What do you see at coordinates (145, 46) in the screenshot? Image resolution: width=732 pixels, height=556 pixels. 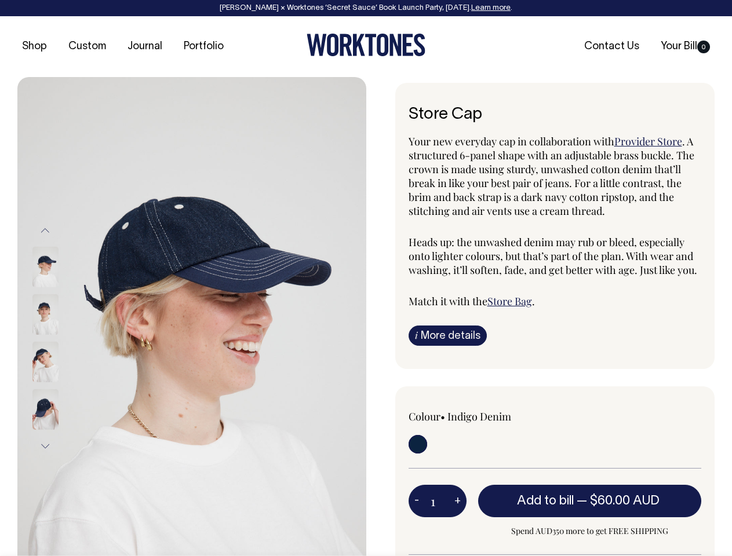 I see `a: Journal` at bounding box center [145, 46].